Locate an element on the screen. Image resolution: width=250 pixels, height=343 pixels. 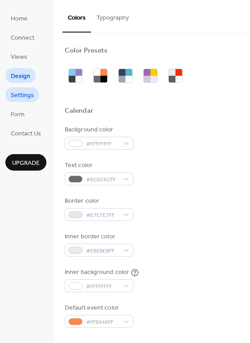
span: Settings is located at coordinates (22, 95).